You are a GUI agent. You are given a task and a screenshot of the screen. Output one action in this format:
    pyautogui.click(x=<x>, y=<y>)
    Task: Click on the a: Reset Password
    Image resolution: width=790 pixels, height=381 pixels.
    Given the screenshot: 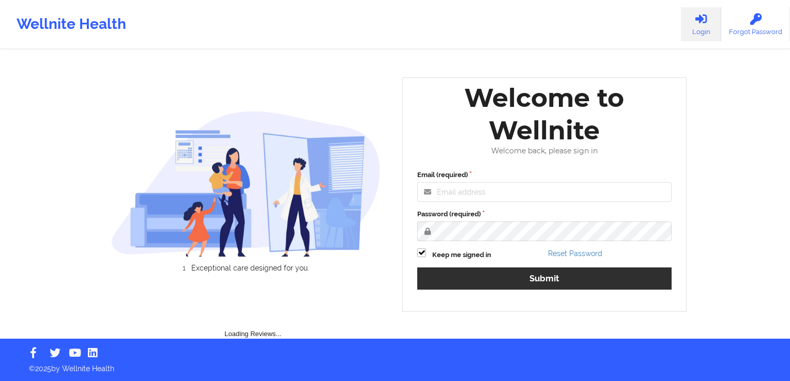 What is the action you would take?
    pyautogui.click(x=575, y=254)
    